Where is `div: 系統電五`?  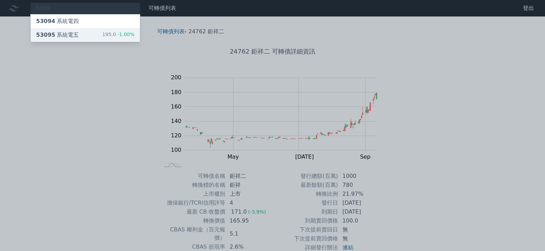 div: 系統電五 is located at coordinates (57, 35).